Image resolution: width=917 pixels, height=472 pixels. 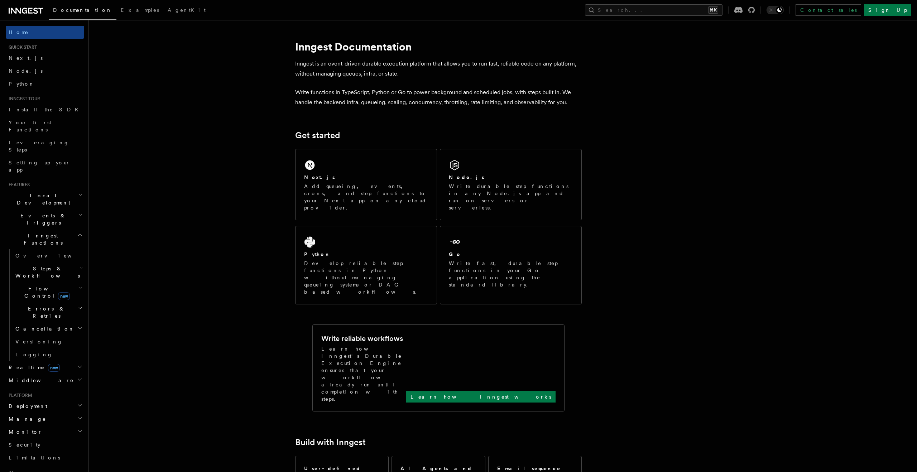 I want to click on h2: Write reliable workflows, so click(x=362, y=339).